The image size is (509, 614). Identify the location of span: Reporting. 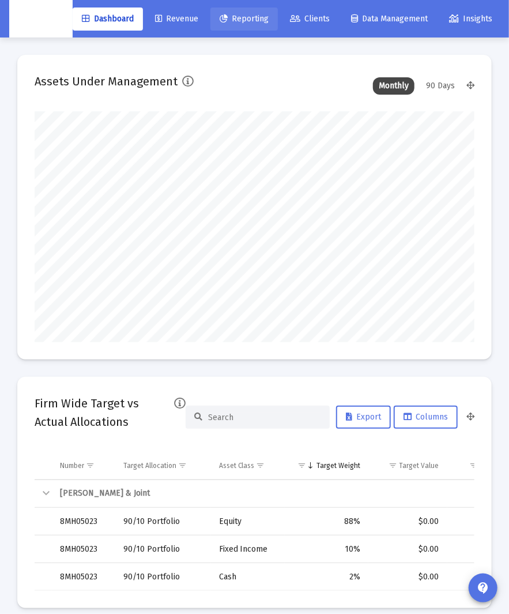
(244, 18).